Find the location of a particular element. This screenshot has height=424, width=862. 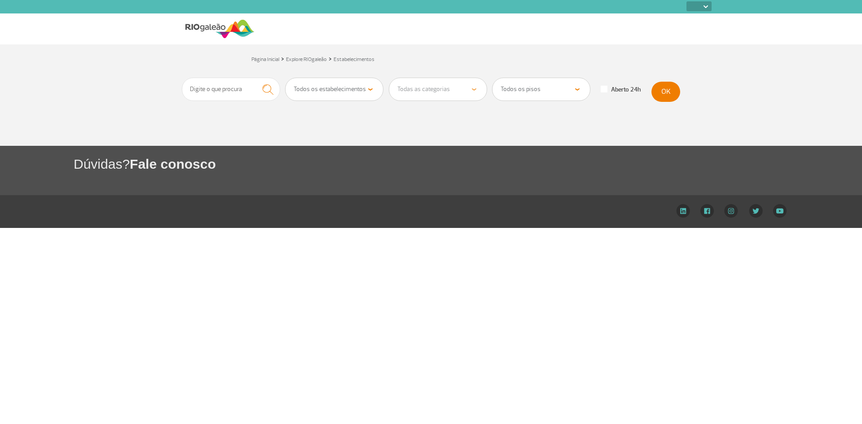

a: Explore RIOgaleão is located at coordinates (306, 59).